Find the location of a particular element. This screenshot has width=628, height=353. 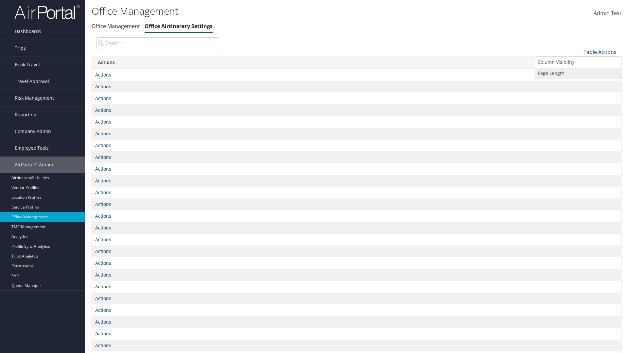

span: Risk Management is located at coordinates (34, 98).